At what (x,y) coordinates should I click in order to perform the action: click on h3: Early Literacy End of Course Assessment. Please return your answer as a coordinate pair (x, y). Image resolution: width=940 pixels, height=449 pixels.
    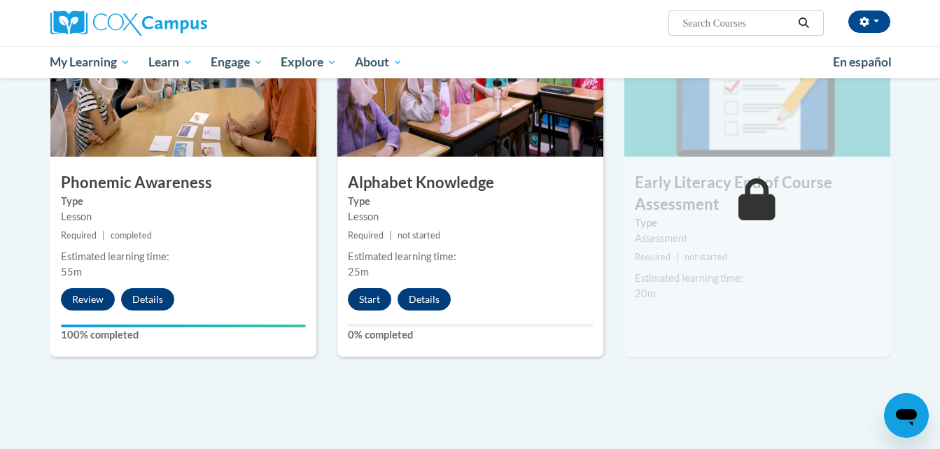
    Looking at the image, I should click on (757, 194).